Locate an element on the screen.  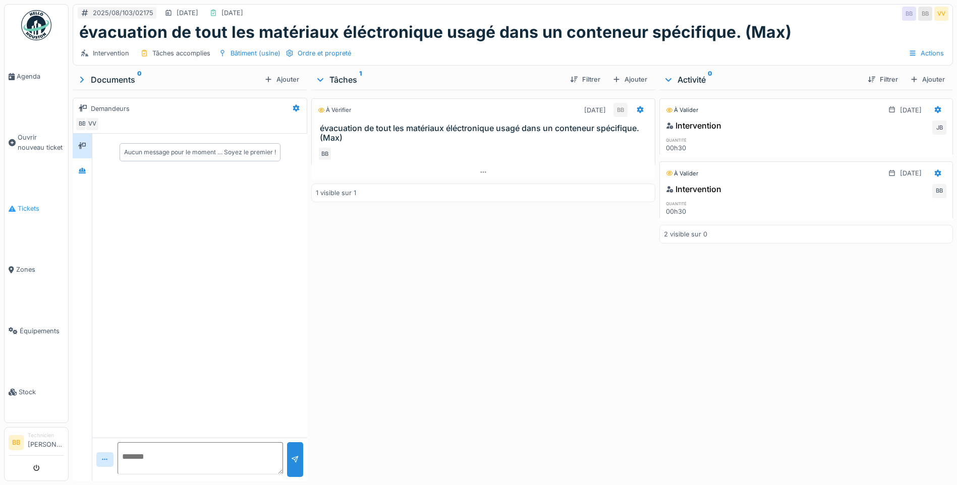
span: Ouvrir nouveau ticket is located at coordinates (41, 142).